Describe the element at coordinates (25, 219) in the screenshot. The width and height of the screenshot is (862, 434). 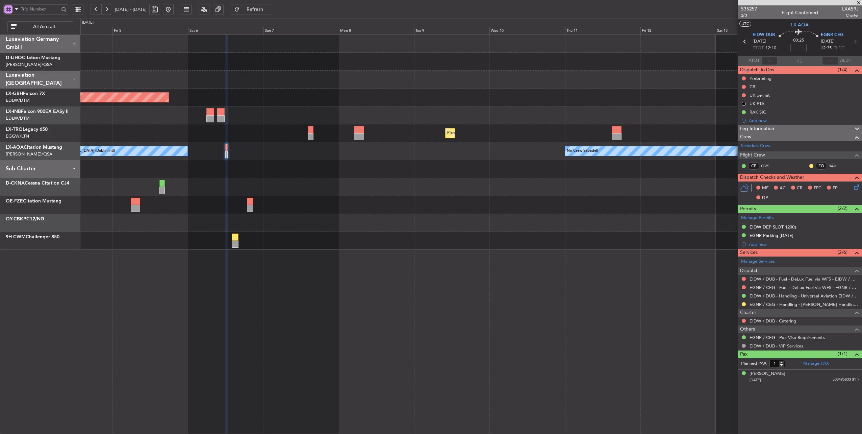
I see `a: OY-CBKPC12/NG` at that location.